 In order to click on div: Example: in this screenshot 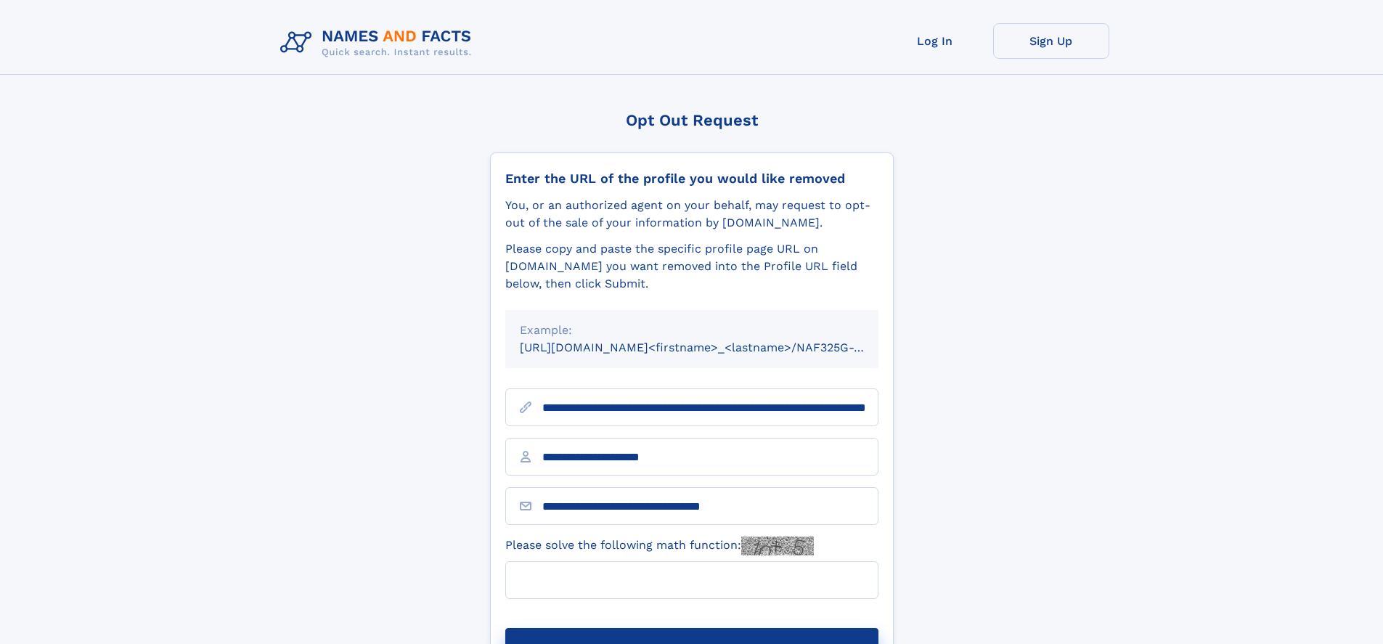, I will do `click(692, 330)`.